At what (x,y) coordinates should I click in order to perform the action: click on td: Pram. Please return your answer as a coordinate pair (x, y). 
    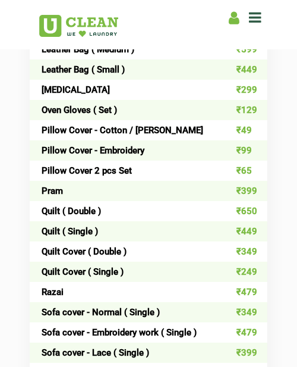
    Looking at the image, I should click on (125, 191).